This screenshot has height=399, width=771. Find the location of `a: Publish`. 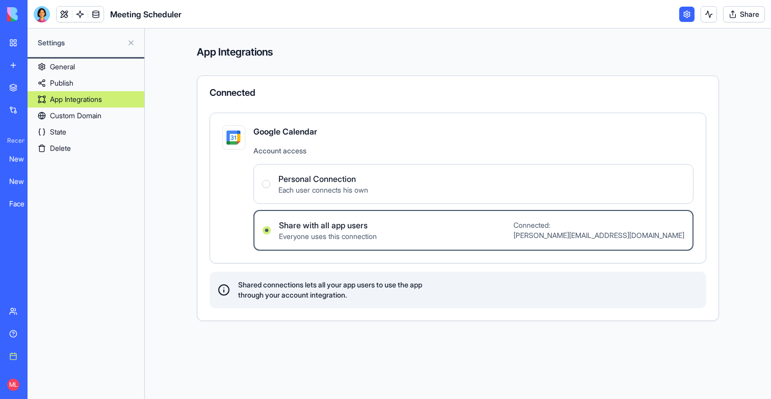

a: Publish is located at coordinates (86, 83).